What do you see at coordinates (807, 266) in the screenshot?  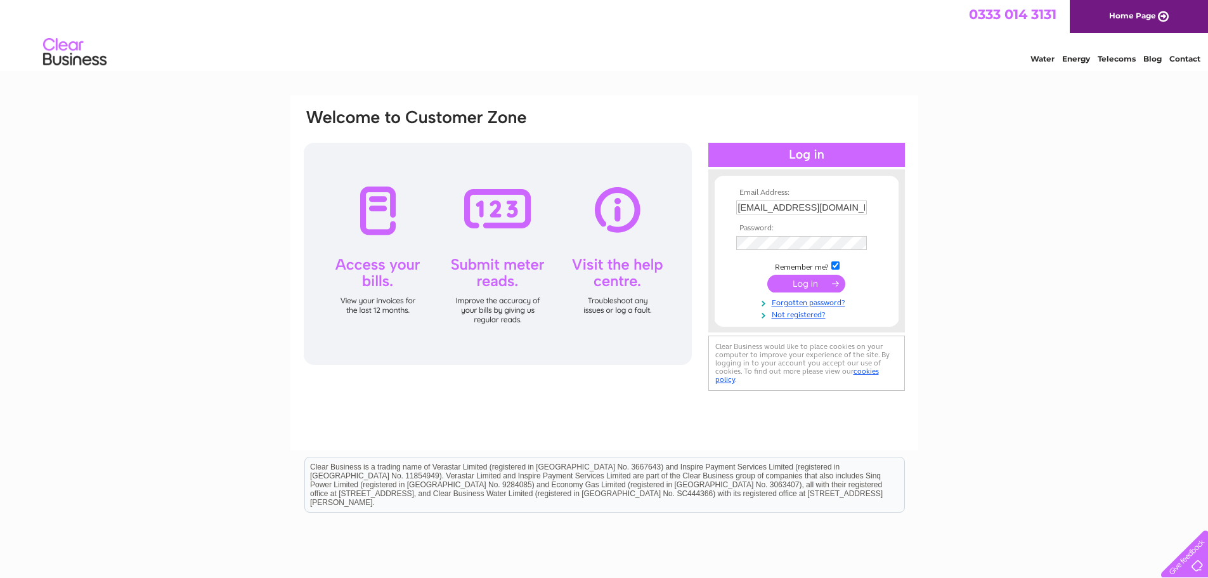 I see `td: Remember me?` at bounding box center [807, 266].